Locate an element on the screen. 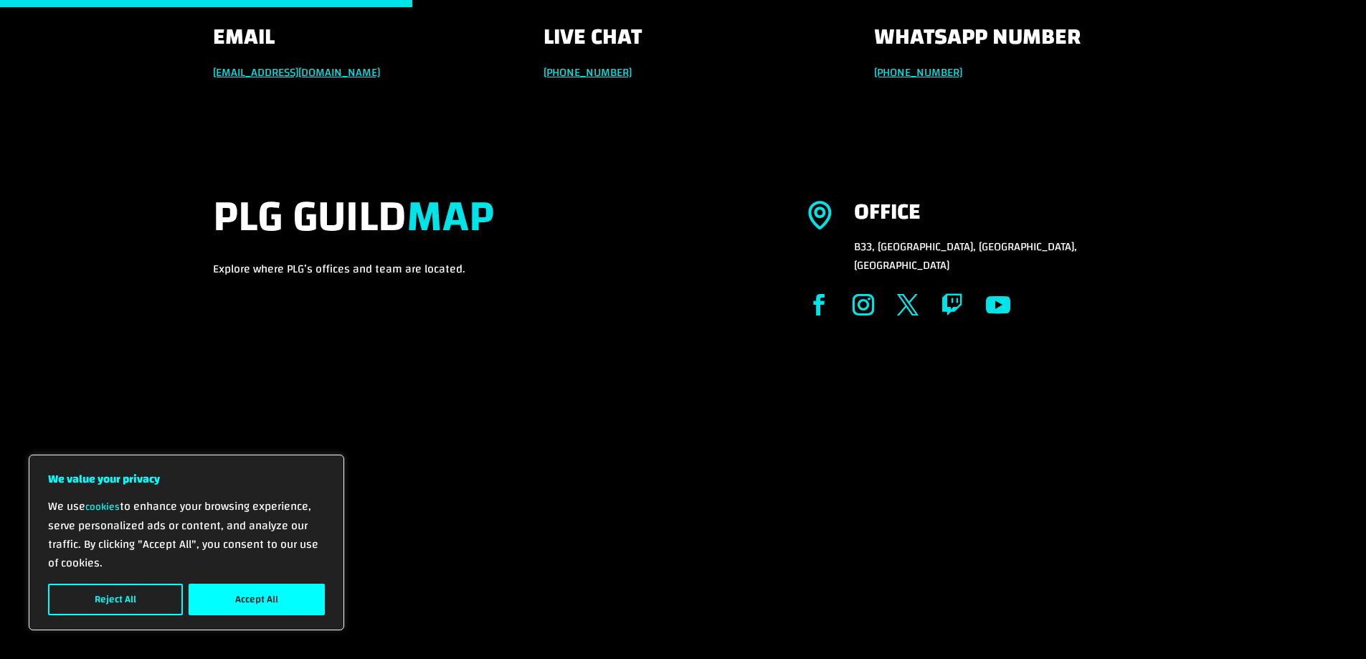 This screenshot has width=1366, height=659. h2: PLG Guild is located at coordinates (485, 226).